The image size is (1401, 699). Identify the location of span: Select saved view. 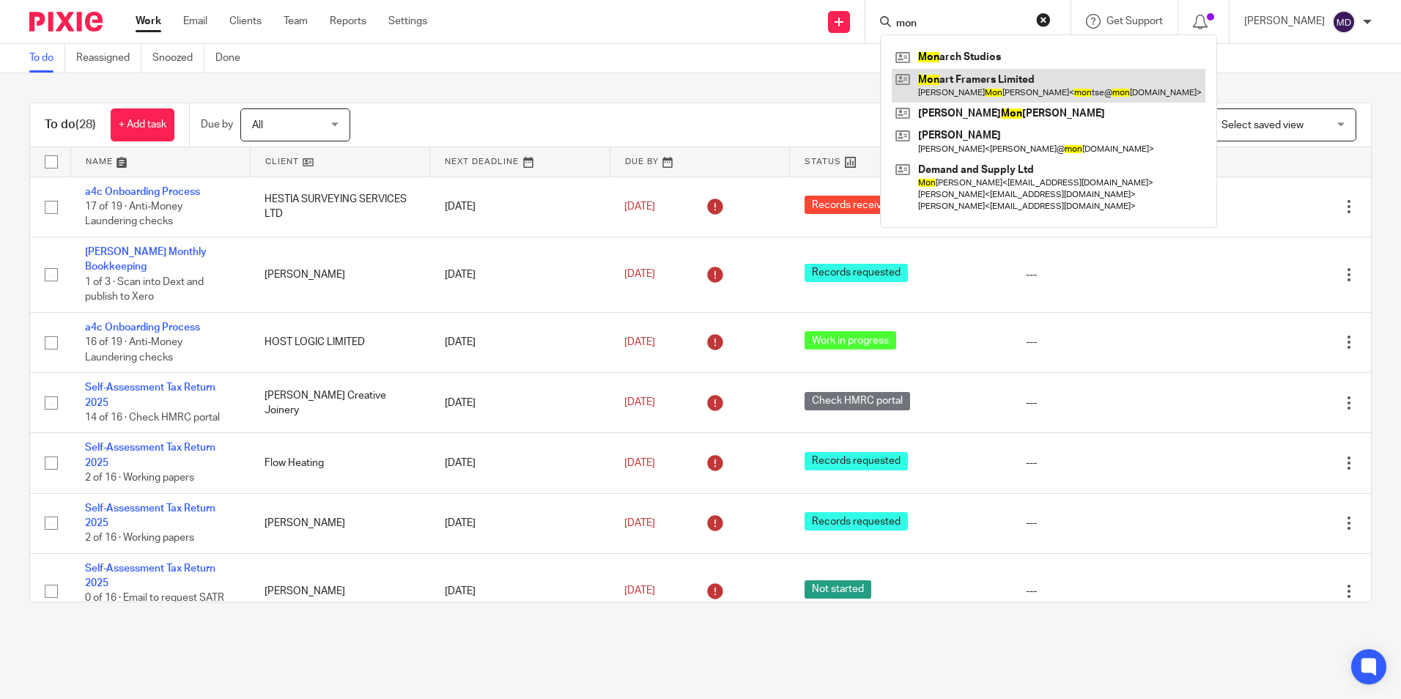
(1263, 125).